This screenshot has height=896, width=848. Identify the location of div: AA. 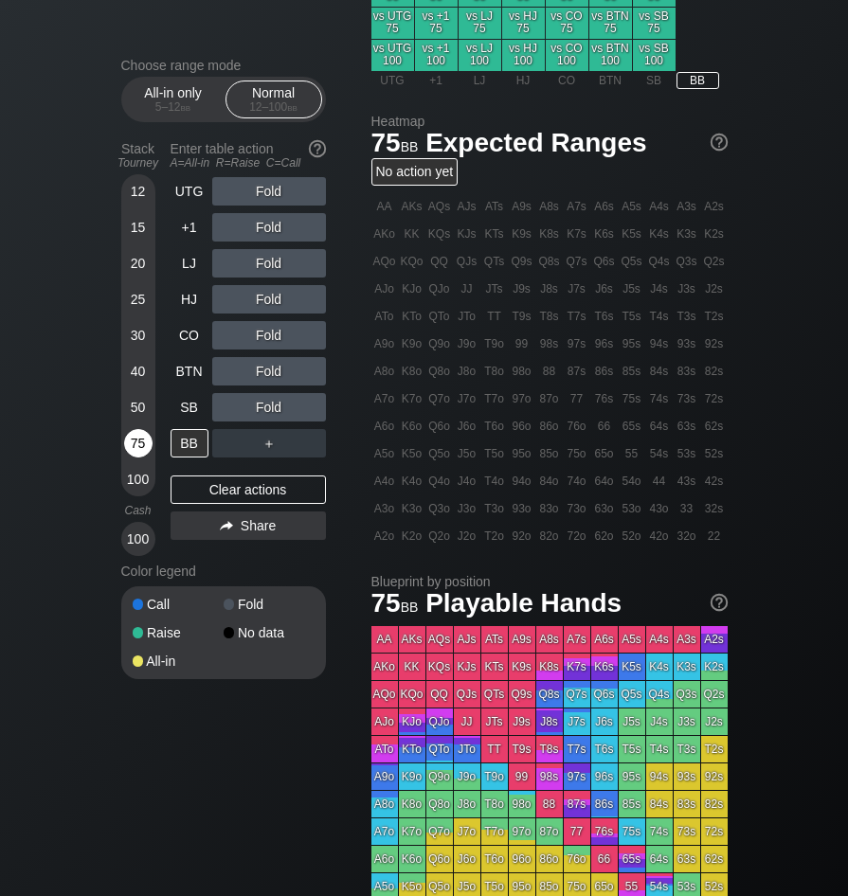
(385, 207).